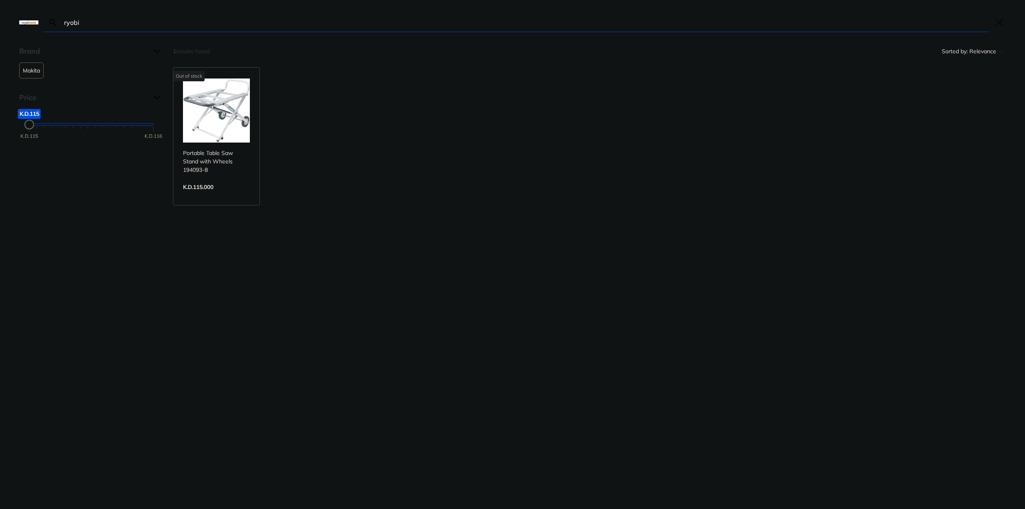  Describe the element at coordinates (191, 51) in the screenshot. I see `div: results found` at that location.